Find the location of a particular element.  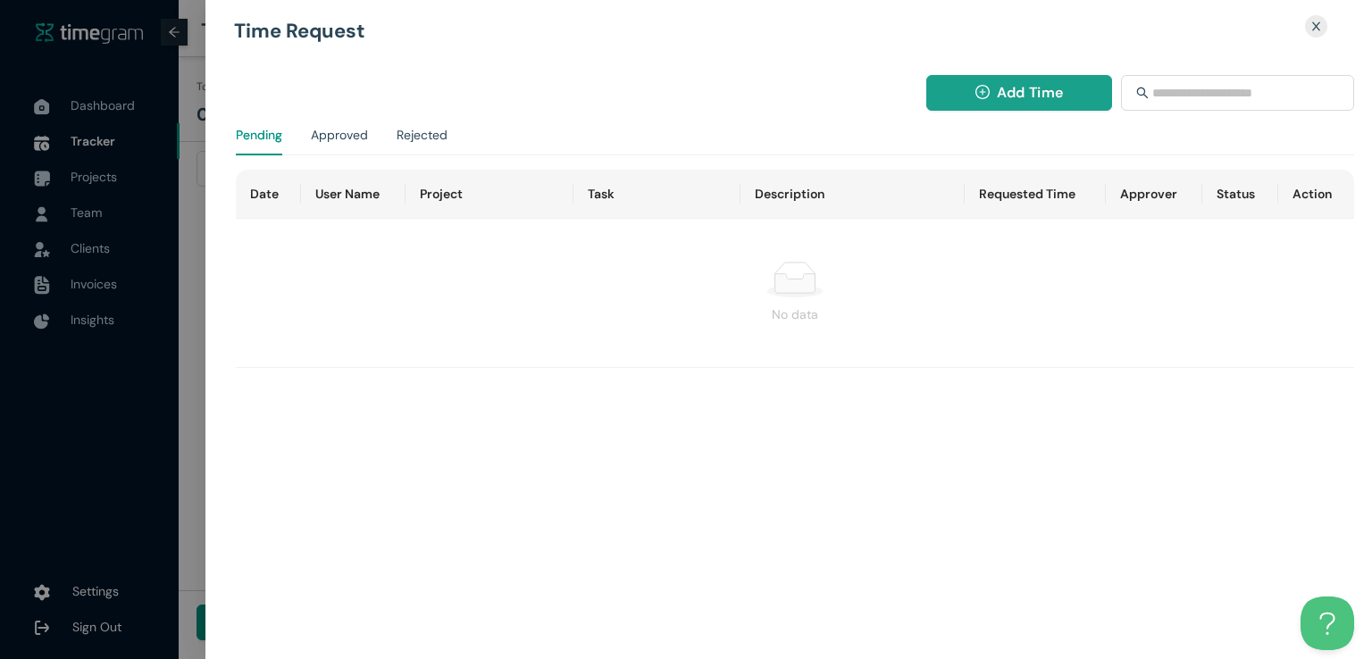

span: plus-circle is located at coordinates (983, 93).